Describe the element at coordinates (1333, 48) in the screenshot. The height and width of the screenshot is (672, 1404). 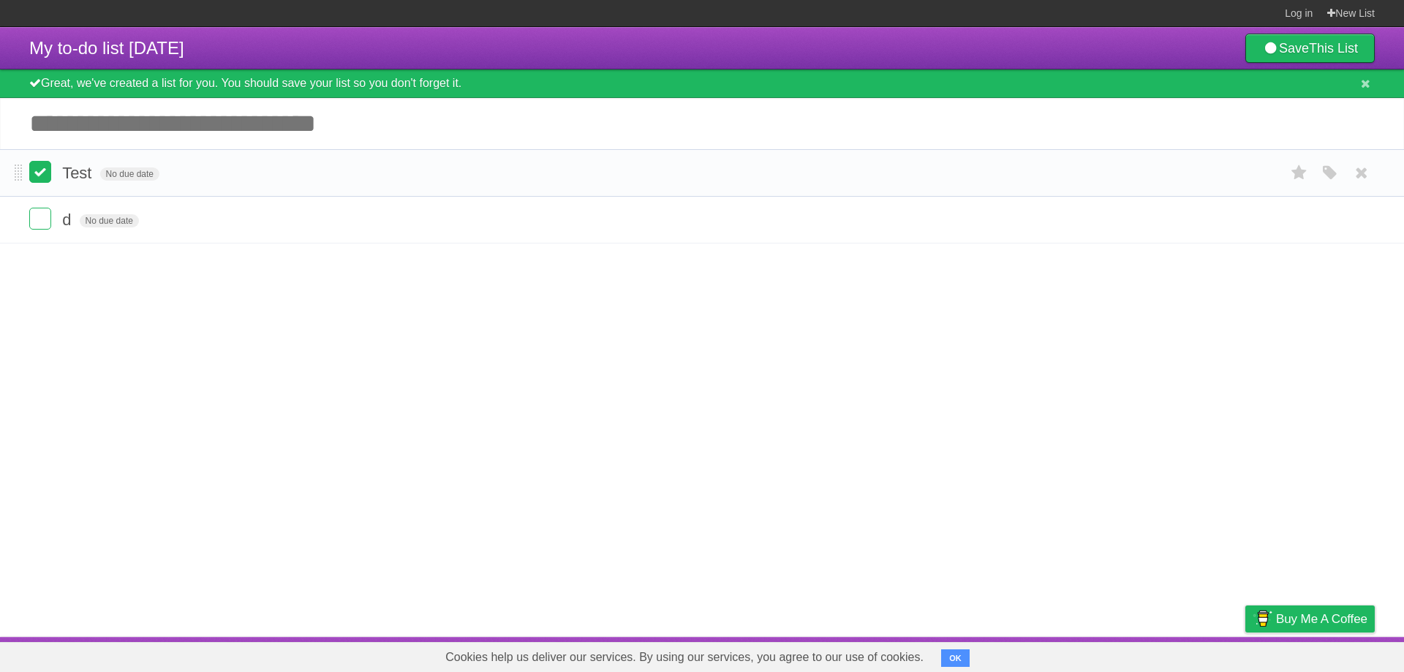
I see `b: This List` at that location.